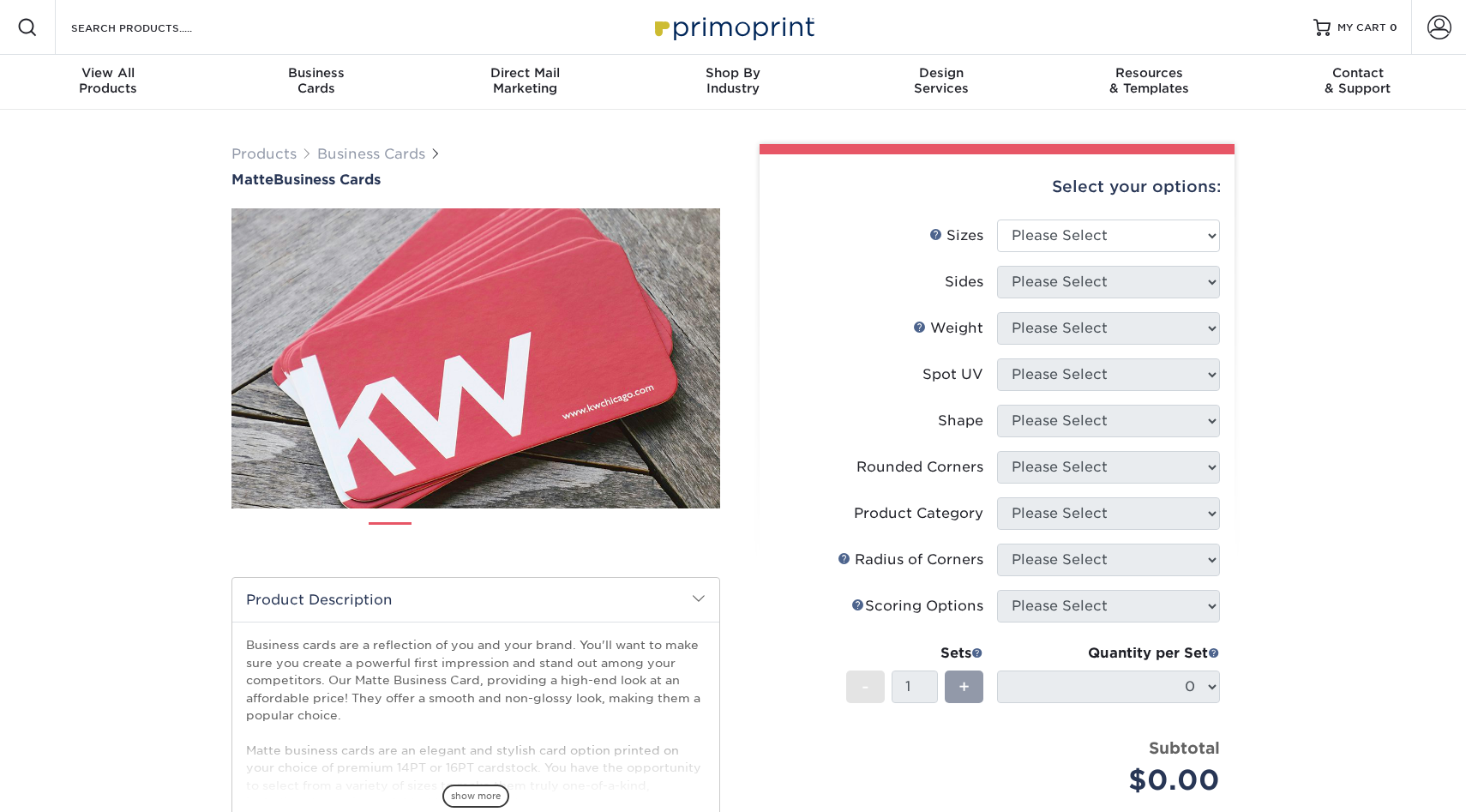  Describe the element at coordinates (390, 537) in the screenshot. I see `img: Business Cards 01` at that location.